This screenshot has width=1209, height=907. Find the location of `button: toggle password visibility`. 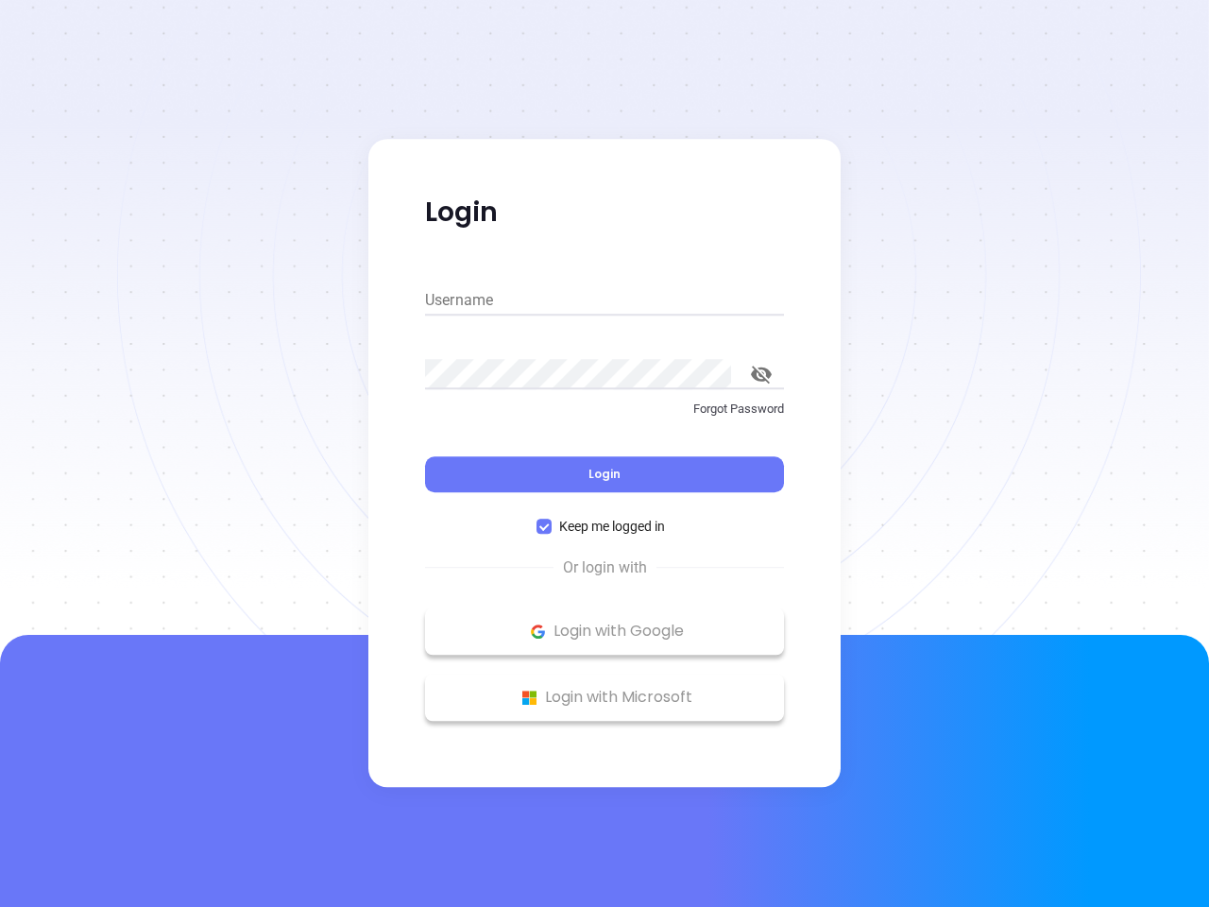

button: toggle password visibility is located at coordinates (762, 374).